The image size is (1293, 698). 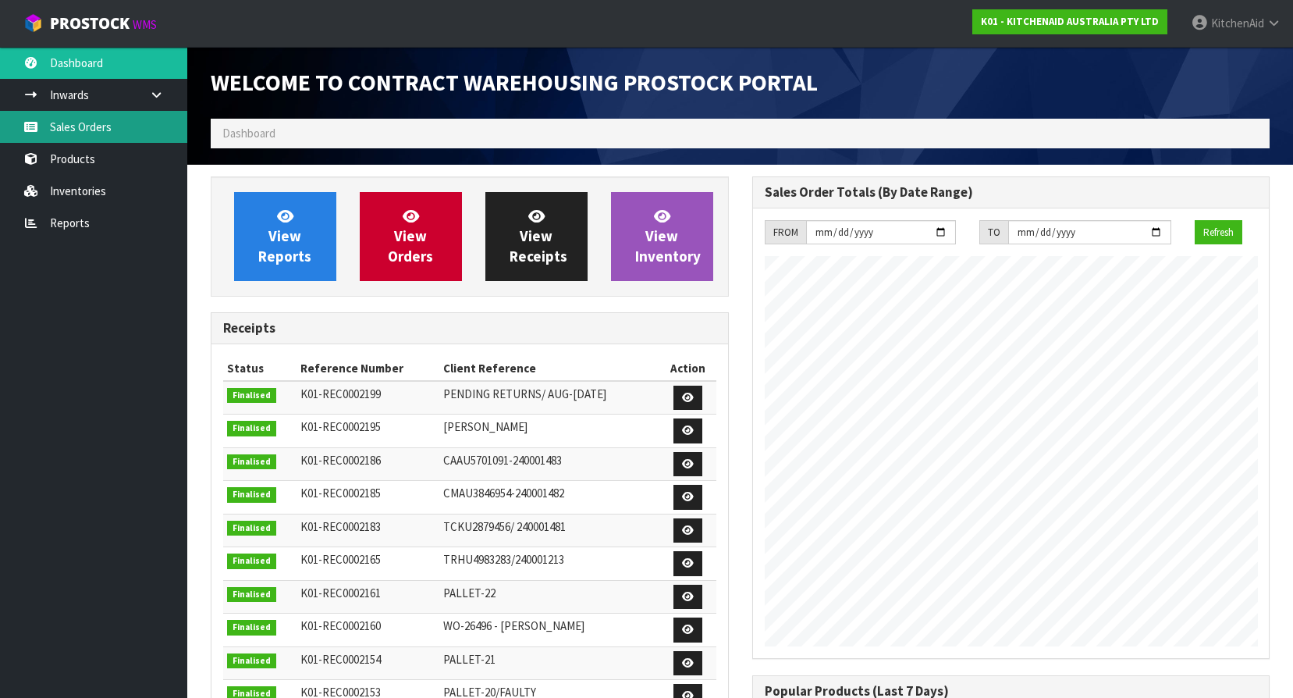 I want to click on span: ProStock, so click(x=90, y=23).